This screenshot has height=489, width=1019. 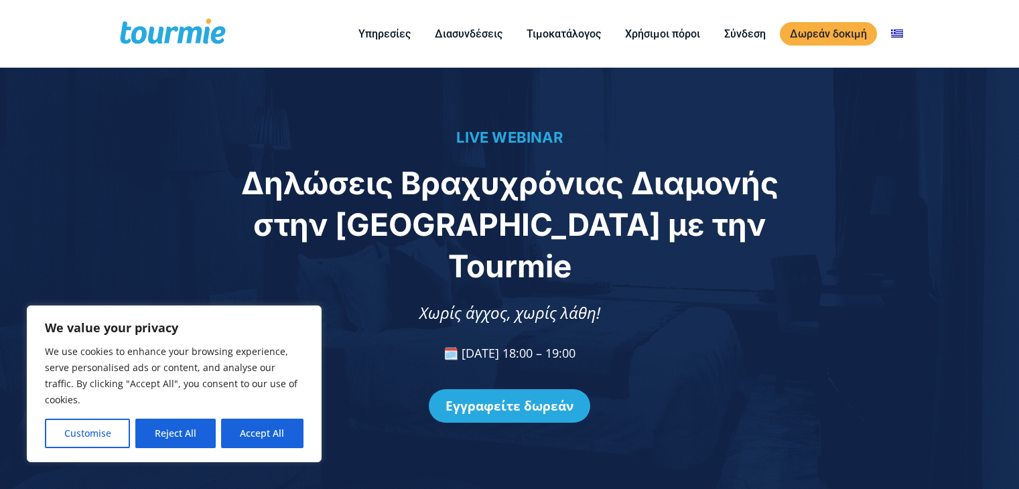 I want to click on a: Τιμοκατάλογος, so click(x=563, y=33).